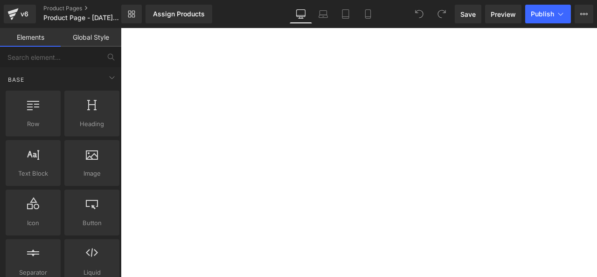  What do you see at coordinates (542, 14) in the screenshot?
I see `span: Publish` at bounding box center [542, 14].